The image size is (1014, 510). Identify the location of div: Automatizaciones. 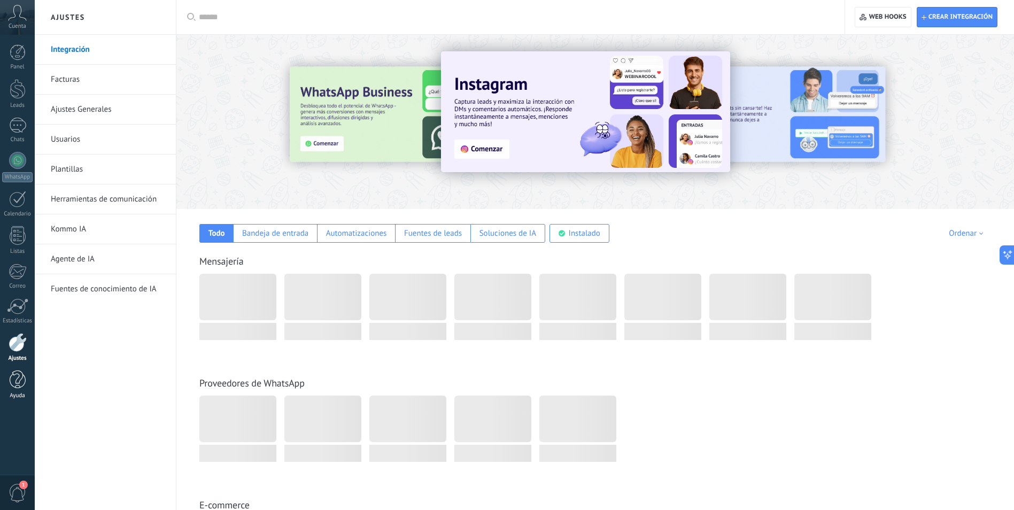
(356, 233).